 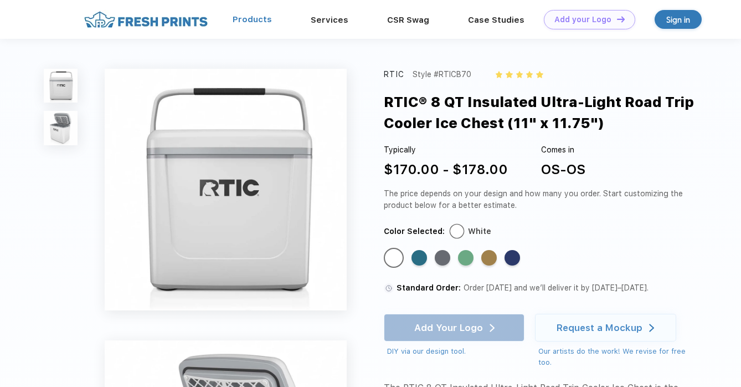 What do you see at coordinates (613, 356) in the screenshot?
I see `div: Our artists do the work! We revise for free too.` at bounding box center [613, 356].